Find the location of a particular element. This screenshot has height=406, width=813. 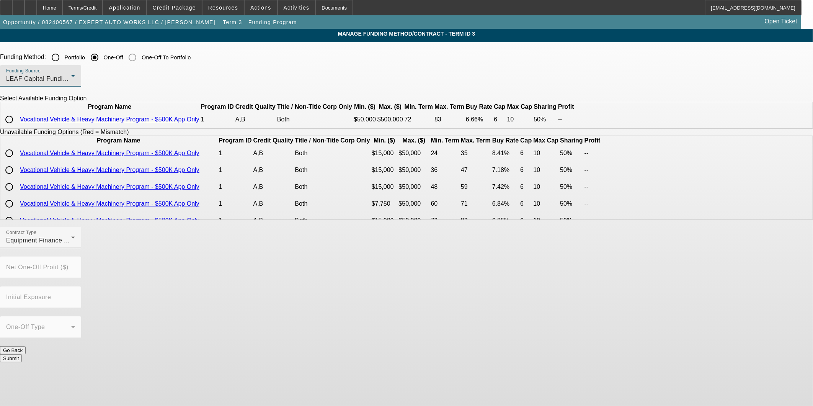

td: 48 is located at coordinates (445, 187).